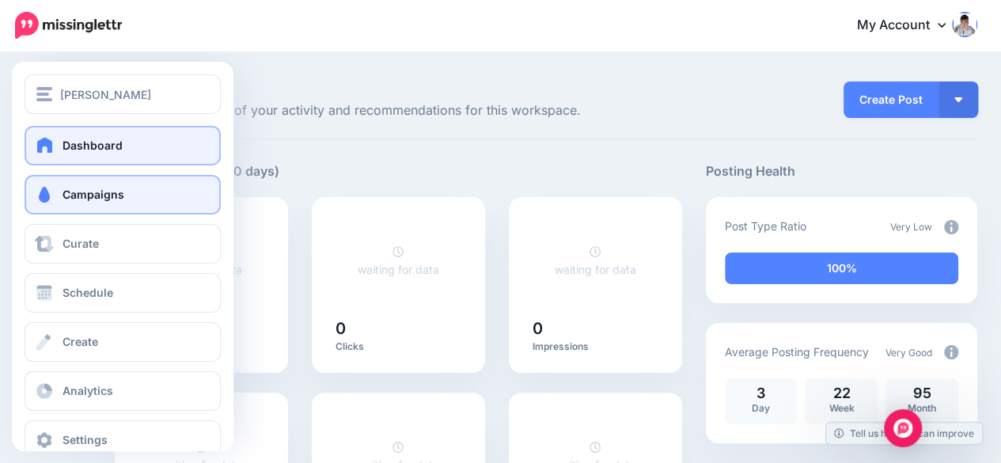 Image resolution: width=1001 pixels, height=463 pixels. Describe the element at coordinates (761, 393) in the screenshot. I see `p: 3` at that location.